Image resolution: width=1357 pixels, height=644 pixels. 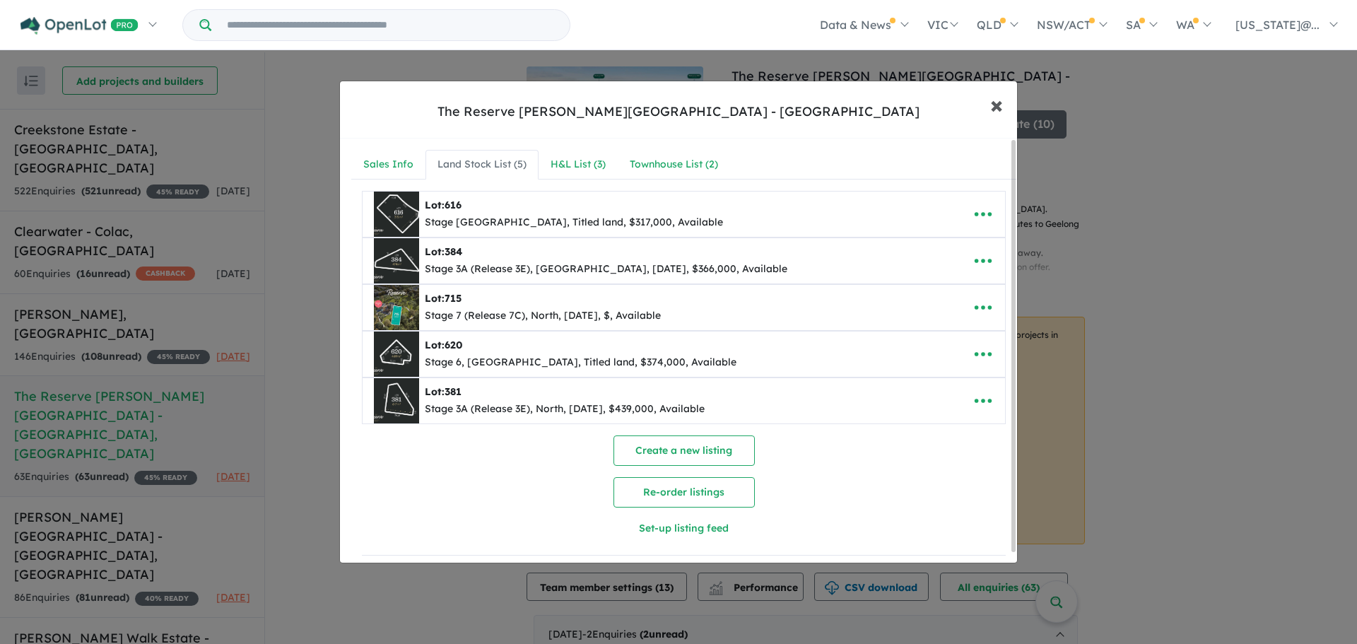 What do you see at coordinates (397, 354) in the screenshot?
I see `img: The%20Reserve%20Armstrong%20Creek%20Estate%20-%20Charlemont%20-%20Lot%20620___1756170948.jpg` at bounding box center [397, 354].